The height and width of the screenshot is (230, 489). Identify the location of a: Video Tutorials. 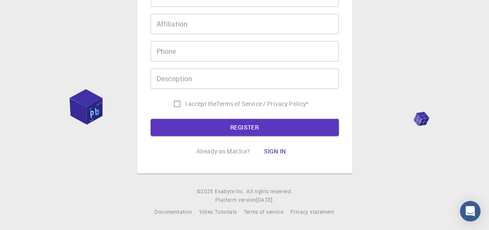
(218, 212).